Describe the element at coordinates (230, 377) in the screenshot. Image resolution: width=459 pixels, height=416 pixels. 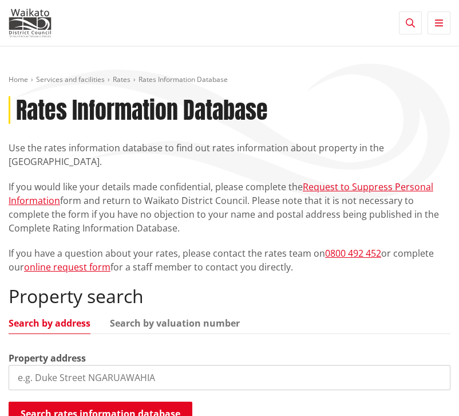
I see `input: e.g. Duke Street NGARUAWAHIA` at that location.